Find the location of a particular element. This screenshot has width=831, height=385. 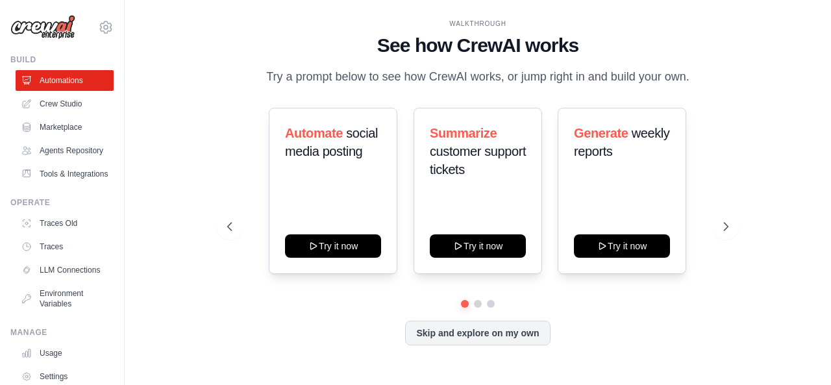

a: Traces is located at coordinates (64, 247).